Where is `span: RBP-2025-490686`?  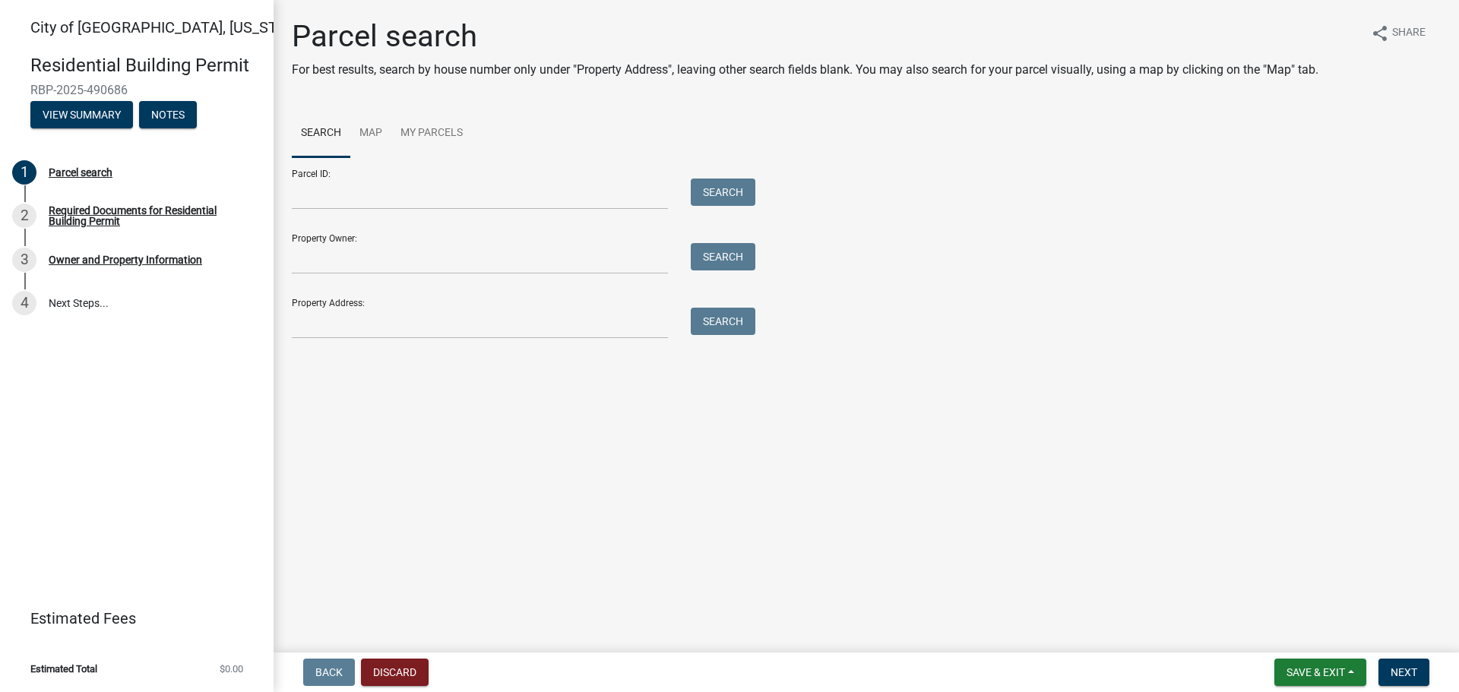
span: RBP-2025-490686 is located at coordinates (137, 90).